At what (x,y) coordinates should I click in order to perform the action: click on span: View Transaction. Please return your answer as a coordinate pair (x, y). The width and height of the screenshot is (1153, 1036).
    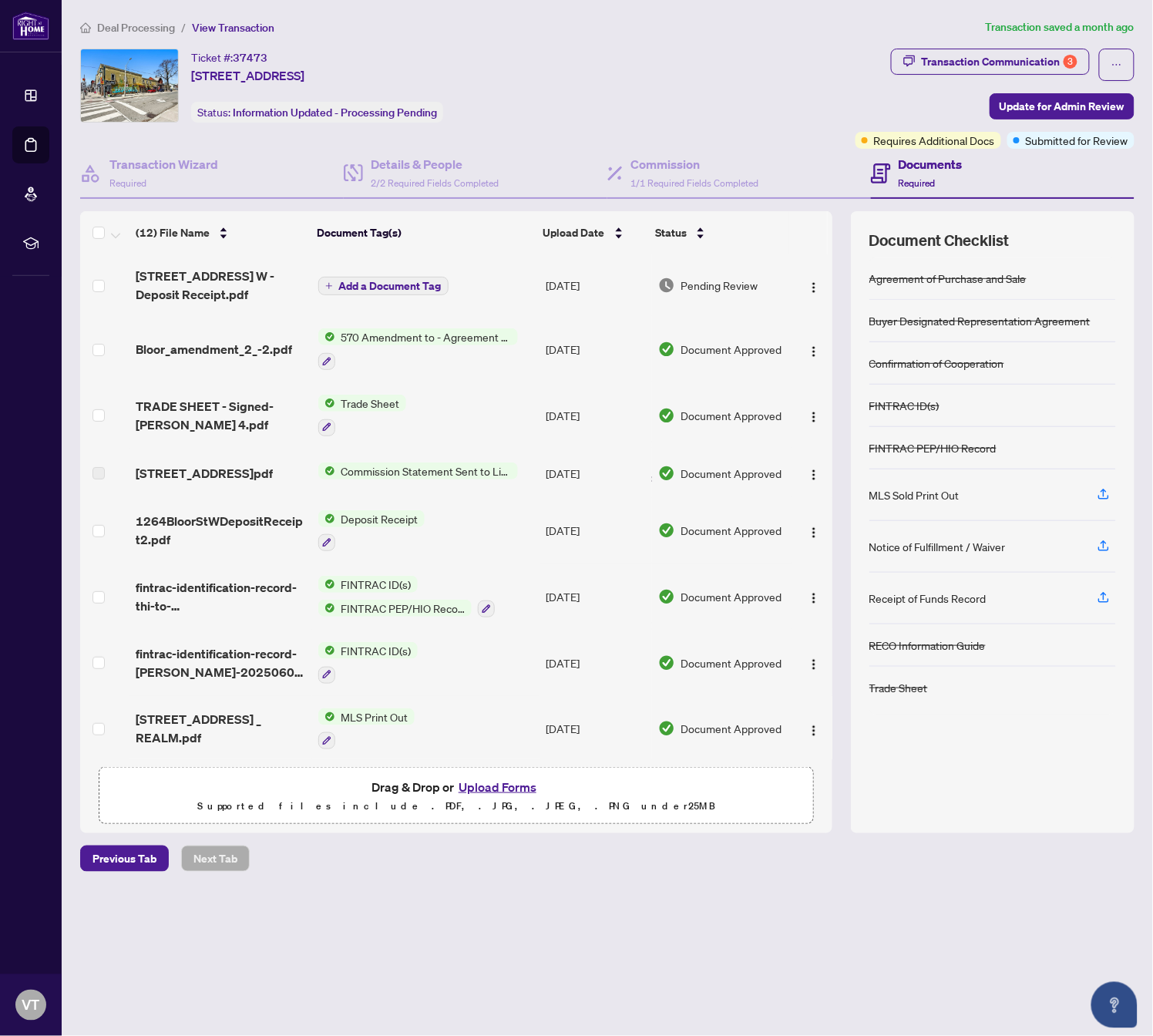
    Looking at the image, I should click on (233, 28).